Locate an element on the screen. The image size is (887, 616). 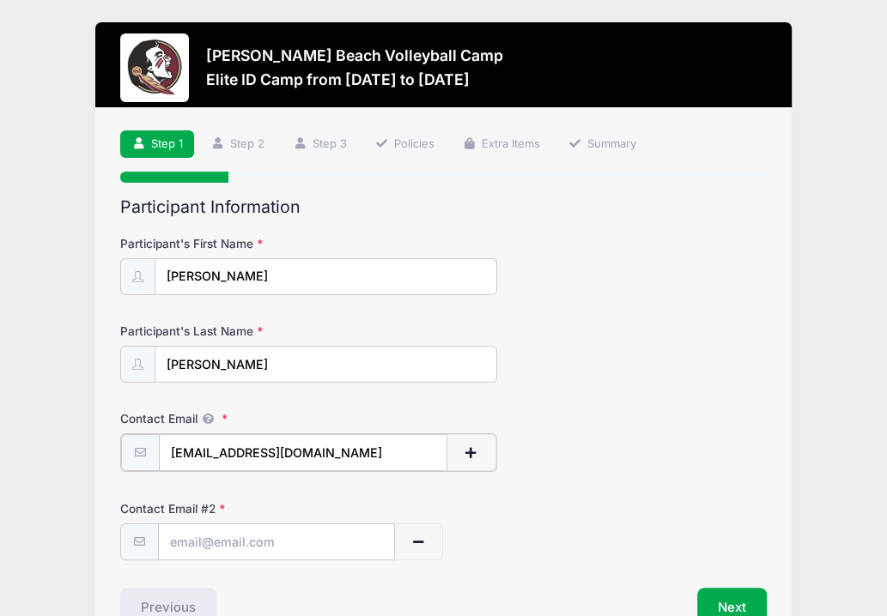
label: Contact Email is located at coordinates (228, 419).